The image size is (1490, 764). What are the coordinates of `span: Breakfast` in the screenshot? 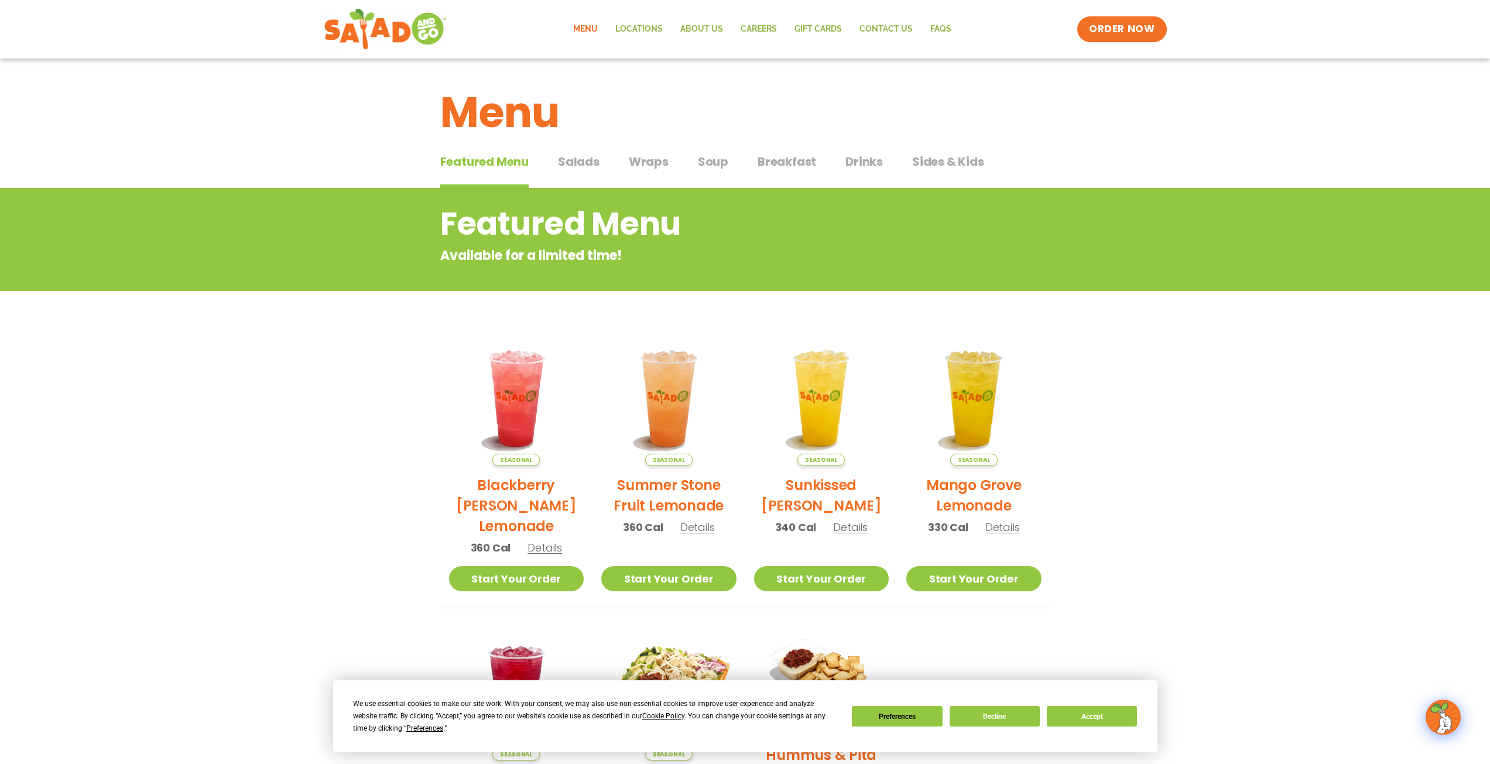 It's located at (787, 162).